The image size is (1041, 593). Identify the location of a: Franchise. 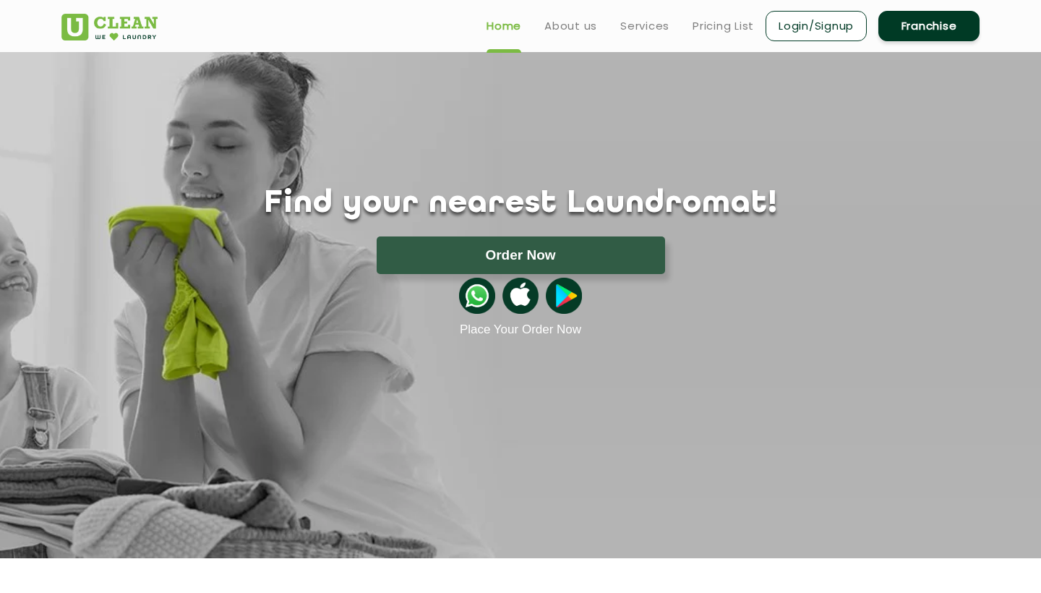
(929, 26).